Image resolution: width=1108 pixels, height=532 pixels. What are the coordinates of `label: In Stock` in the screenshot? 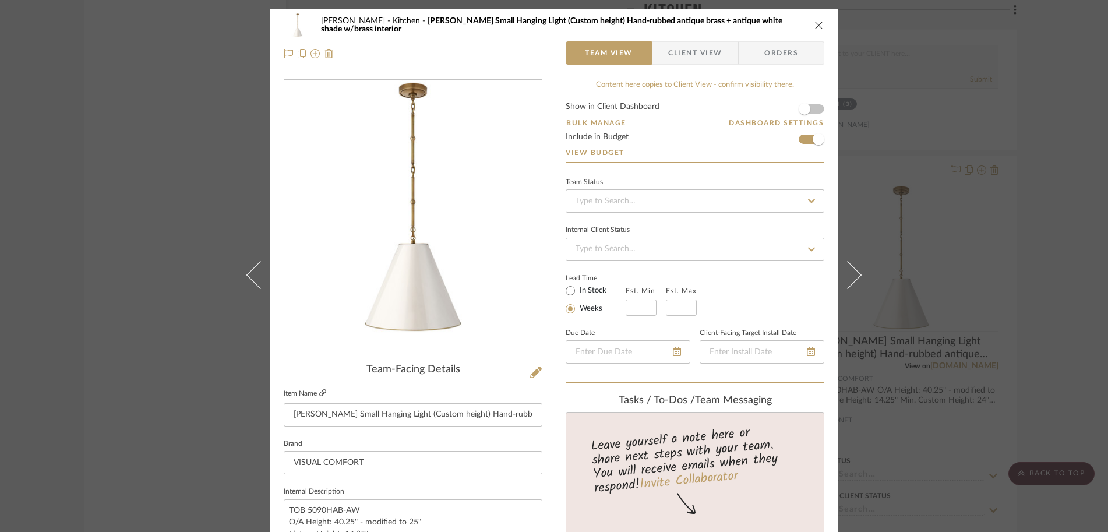 It's located at (592, 291).